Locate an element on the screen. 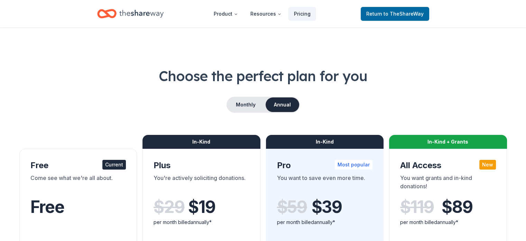 The width and height of the screenshot is (526, 241). div: Free is located at coordinates (78, 165).